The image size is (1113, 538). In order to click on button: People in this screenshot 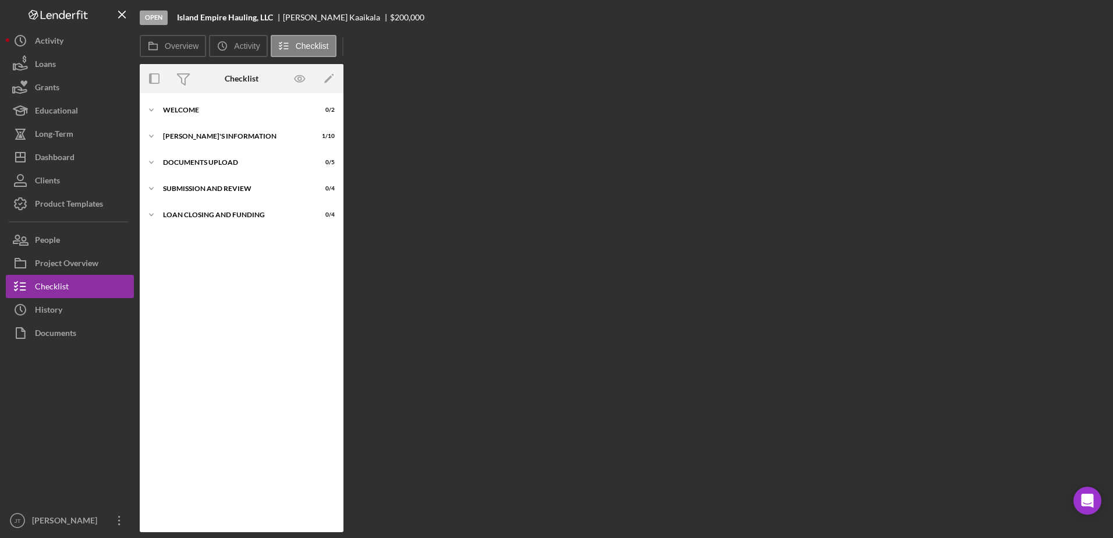, I will do `click(70, 240)`.